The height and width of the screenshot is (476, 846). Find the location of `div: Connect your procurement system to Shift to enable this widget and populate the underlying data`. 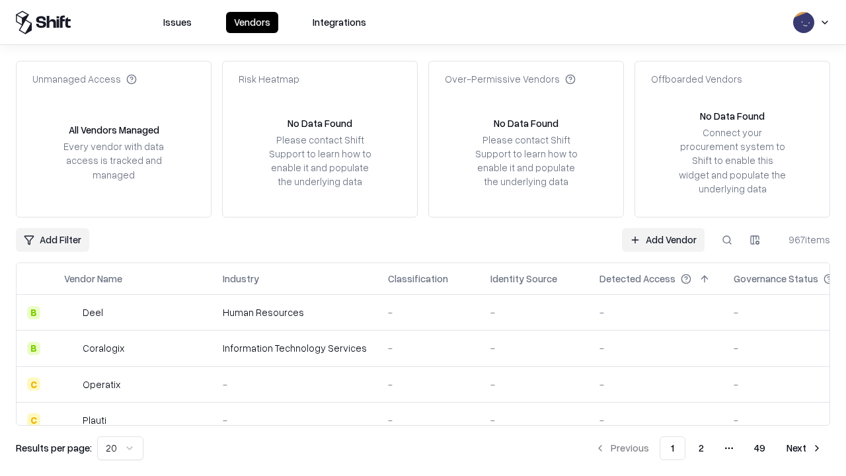

div: Connect your procurement system to Shift to enable this widget and populate the underlying data is located at coordinates (732, 161).